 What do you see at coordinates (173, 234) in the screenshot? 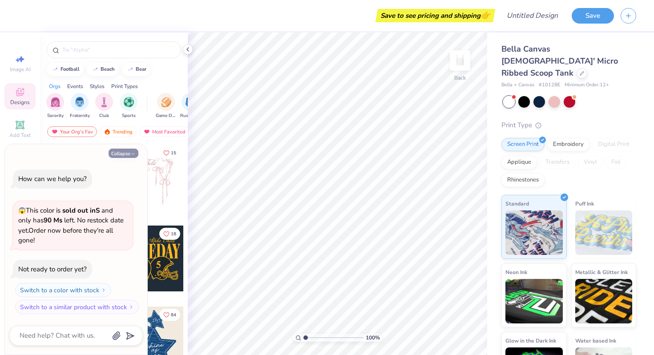
I see `span: 18` at bounding box center [173, 234].